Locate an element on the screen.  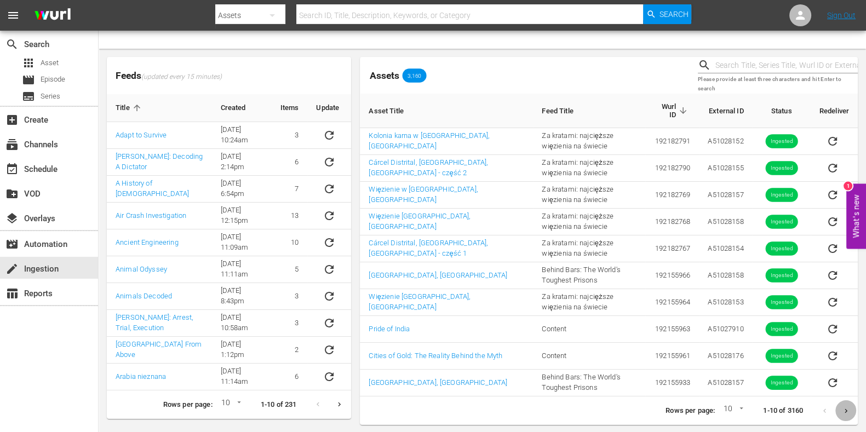
th: Items is located at coordinates (290, 108).